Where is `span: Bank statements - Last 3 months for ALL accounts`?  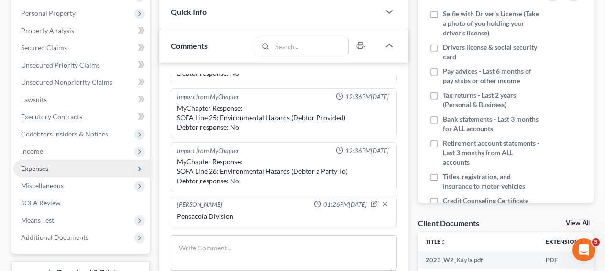
span: Bank statements - Last 3 months for ALL accounts is located at coordinates (492, 124).